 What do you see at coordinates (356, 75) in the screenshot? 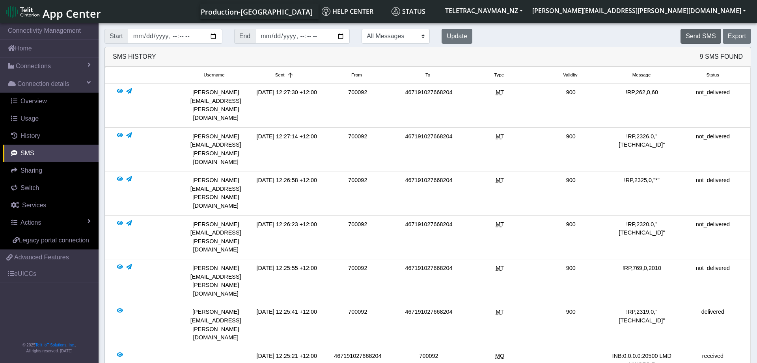
I see `span: From` at bounding box center [356, 75].